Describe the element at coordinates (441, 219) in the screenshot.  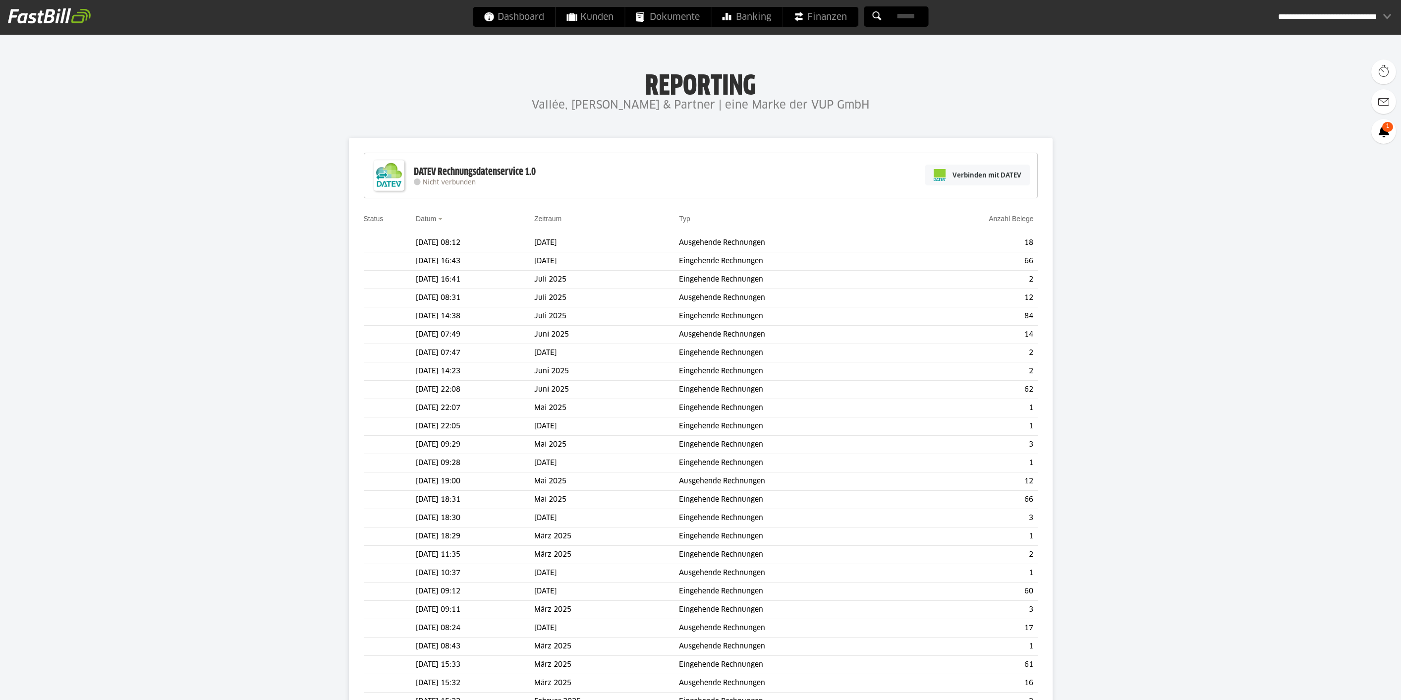
I see `img: sort_desc.gif` at that location.